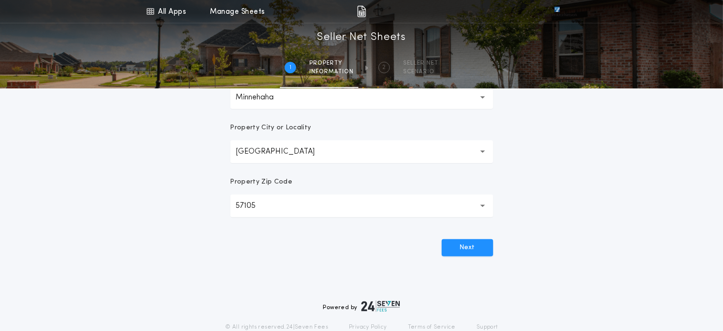 The height and width of the screenshot is (331, 723). Describe the element at coordinates (361, 11) in the screenshot. I see `img: img` at that location.